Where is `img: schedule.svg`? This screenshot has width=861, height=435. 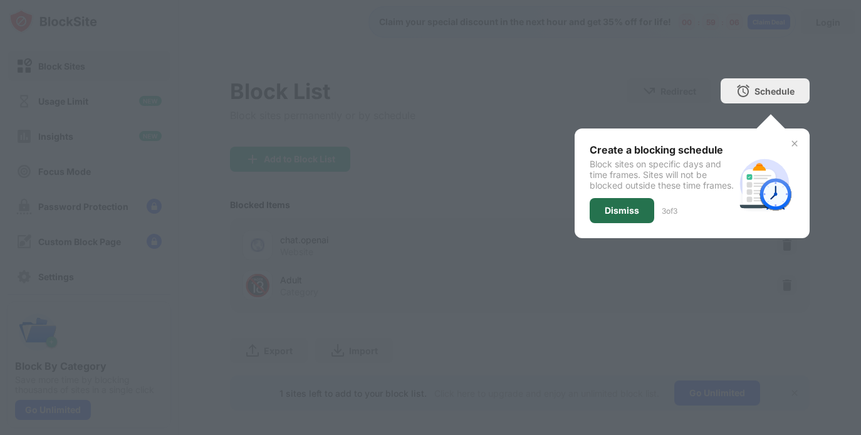
img: schedule.svg is located at coordinates (765, 184).